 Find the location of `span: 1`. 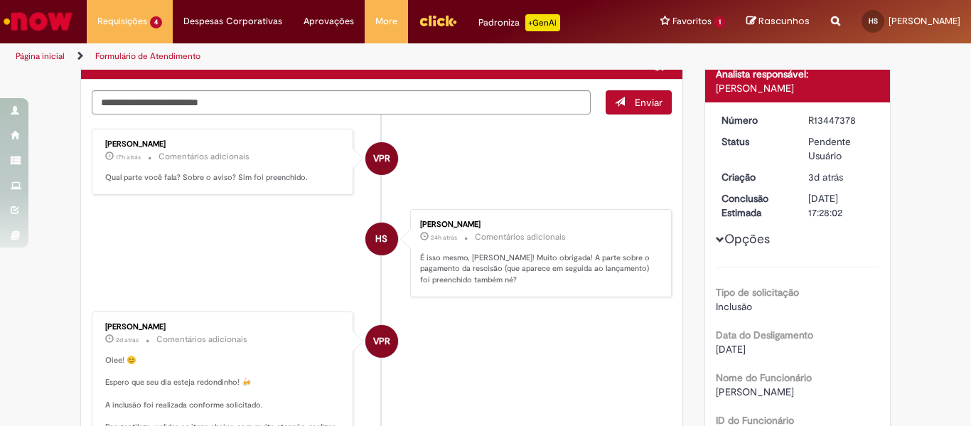

span: 1 is located at coordinates (720, 22).